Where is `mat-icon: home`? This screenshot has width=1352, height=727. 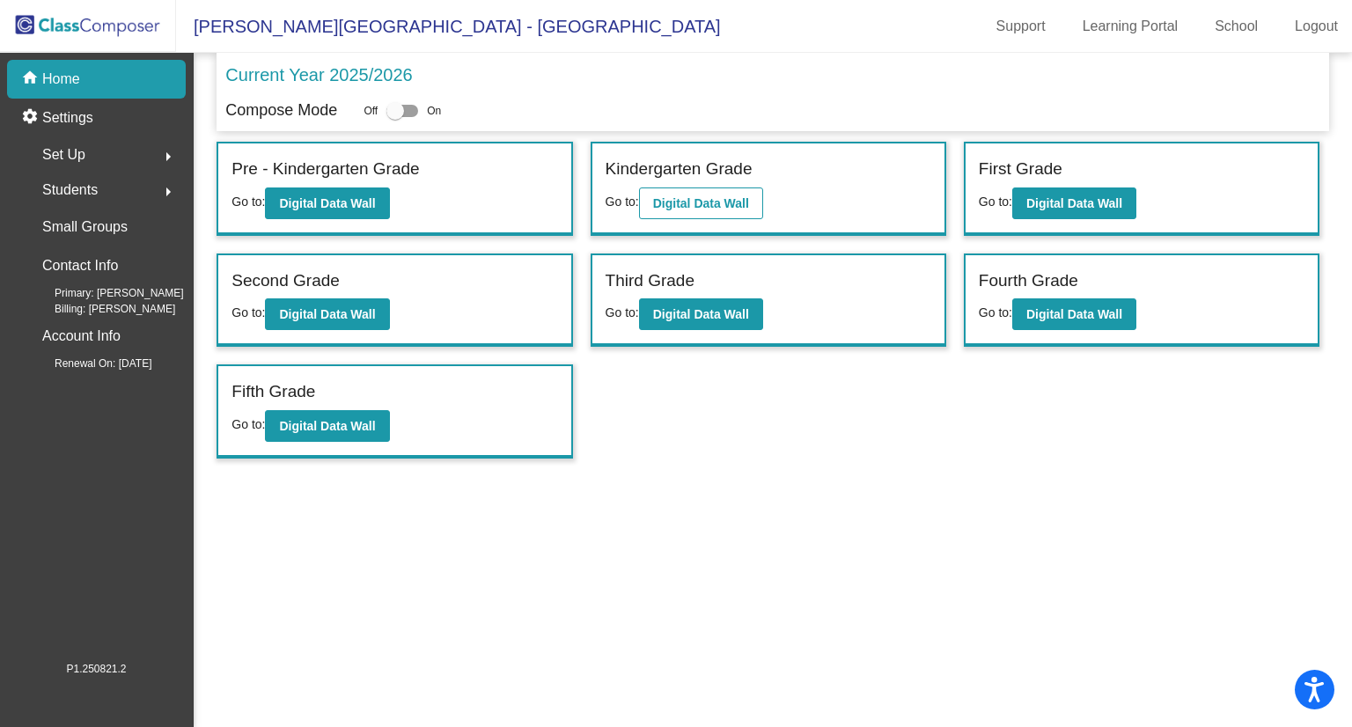 mat-icon: home is located at coordinates (32, 79).